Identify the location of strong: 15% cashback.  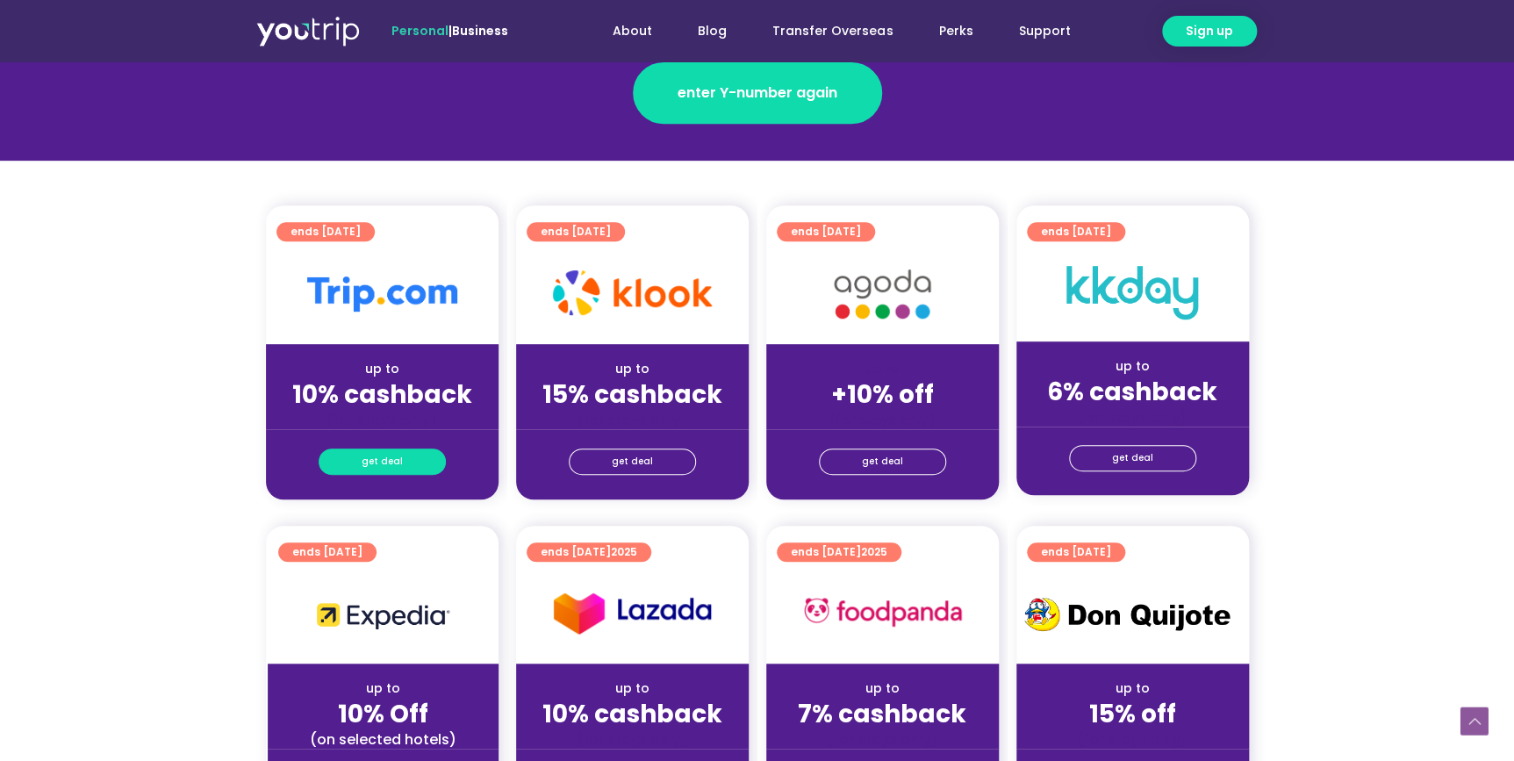
(632, 394).